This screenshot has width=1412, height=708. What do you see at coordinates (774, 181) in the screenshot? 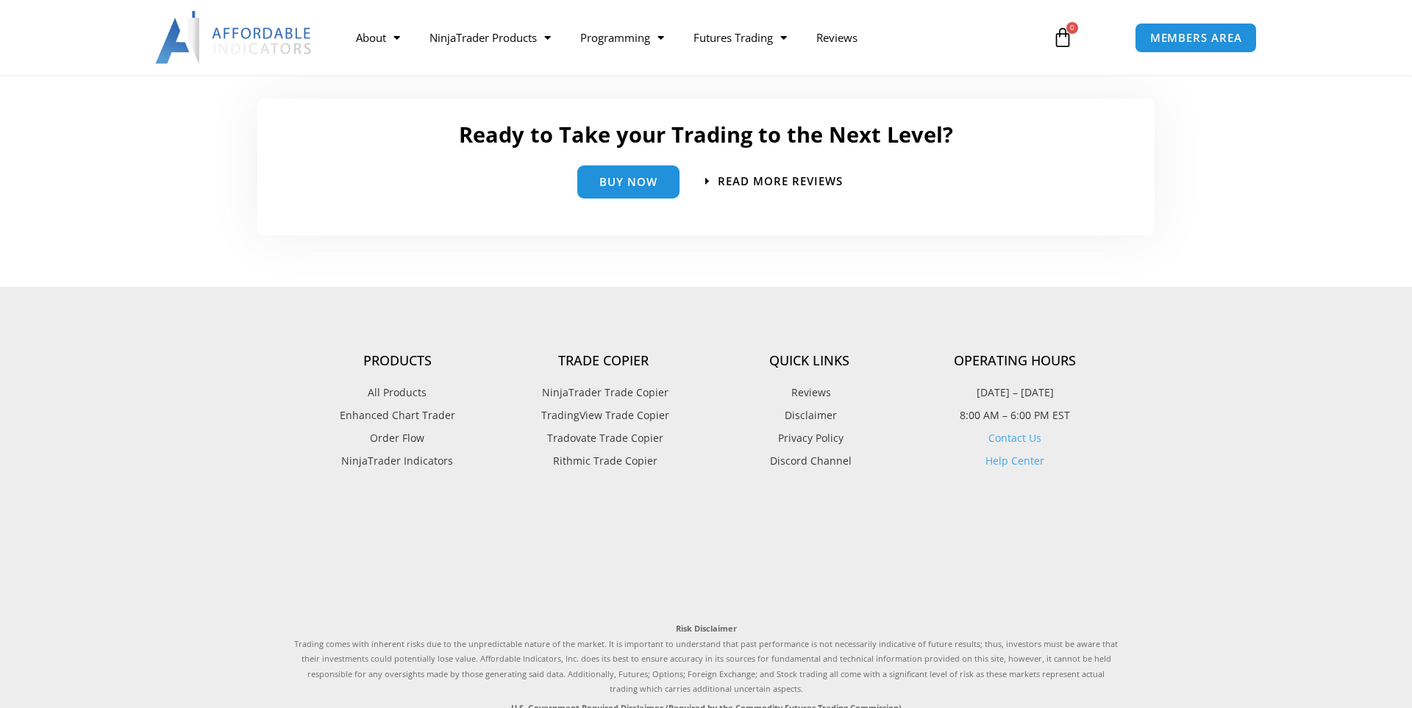
I see `a: Read more Reviews` at bounding box center [774, 181].